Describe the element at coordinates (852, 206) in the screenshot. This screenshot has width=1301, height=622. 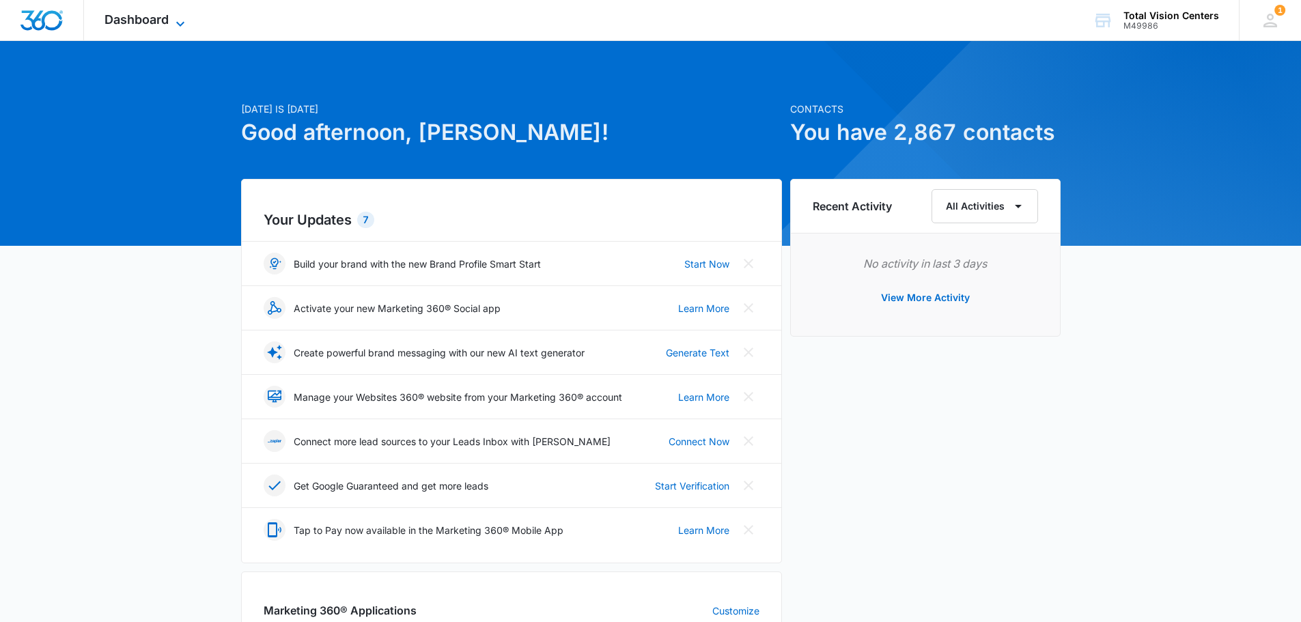
I see `h6: Recent Activity` at that location.